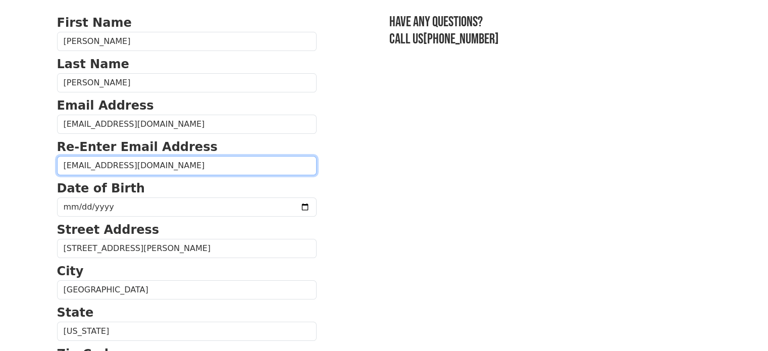 The image size is (768, 351). What do you see at coordinates (187, 41) in the screenshot?
I see `input: First Name` at bounding box center [187, 41].